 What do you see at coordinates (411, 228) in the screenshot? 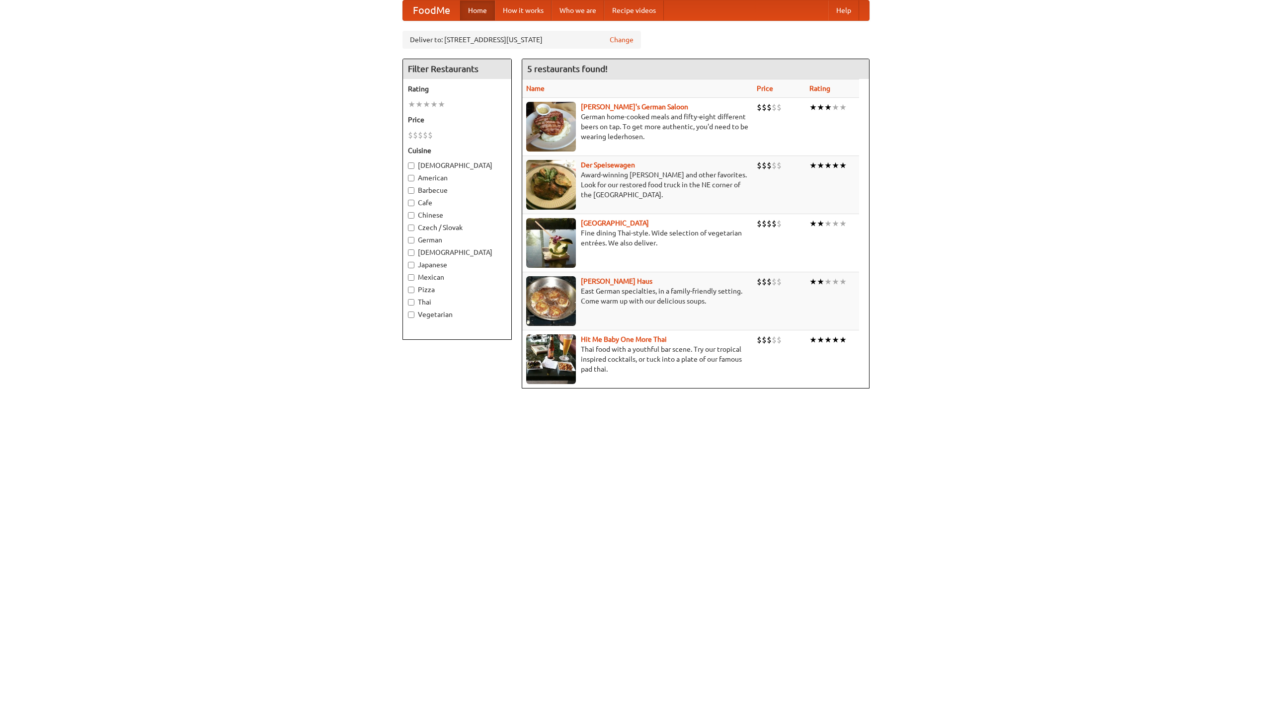
I see `input: Czech / Slovak` at bounding box center [411, 228].